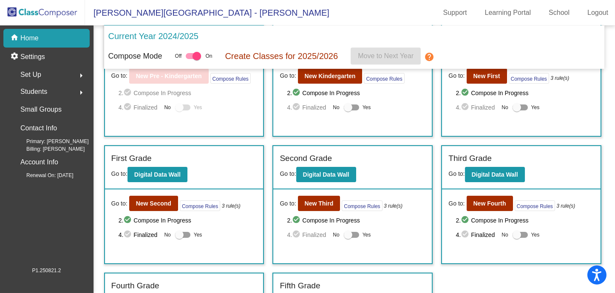  Describe the element at coordinates (169, 76) in the screenshot. I see `button: New Pre - Kindergarten` at that location.